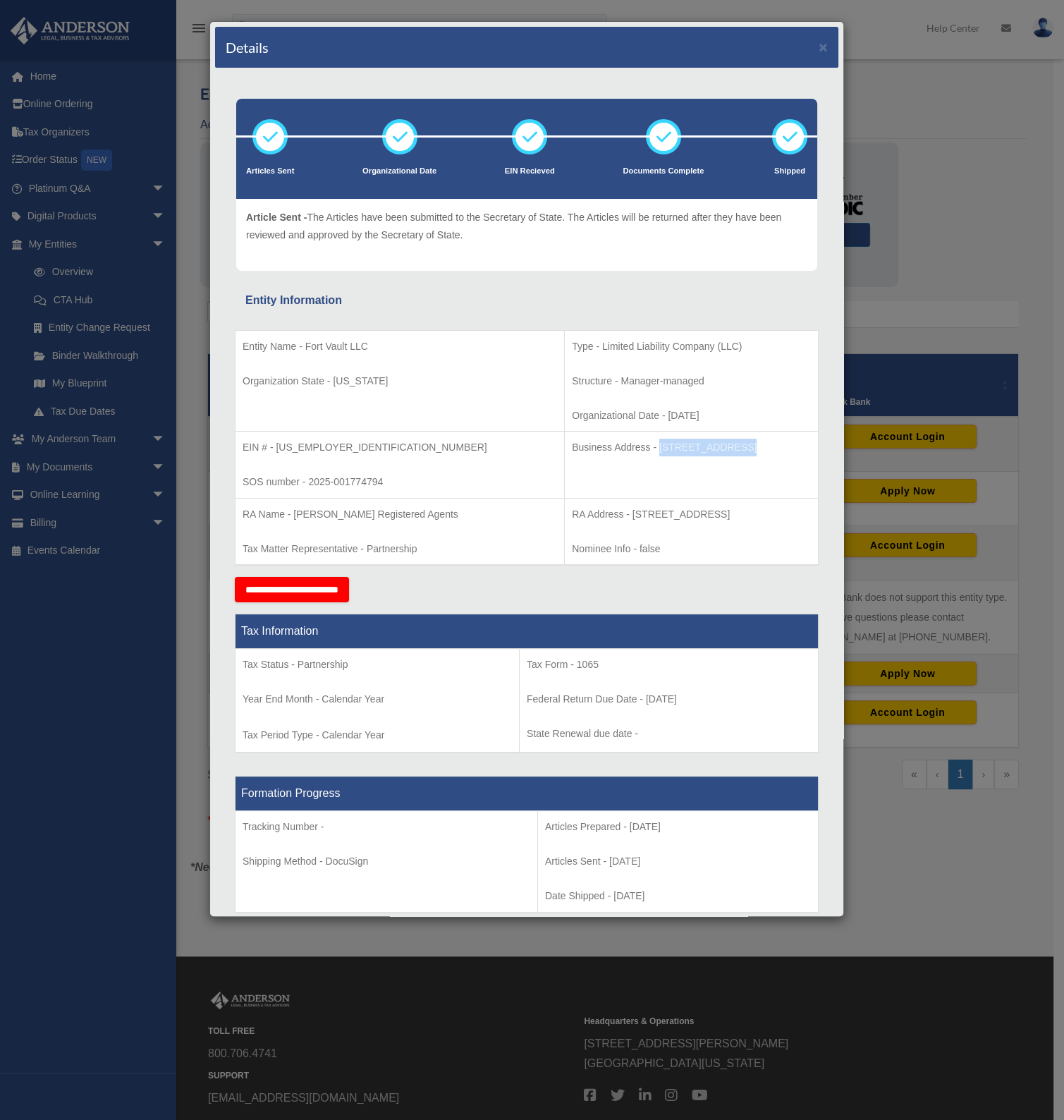 The height and width of the screenshot is (1120, 1064). I want to click on p: SOS number - 2025-001774794, so click(400, 482).